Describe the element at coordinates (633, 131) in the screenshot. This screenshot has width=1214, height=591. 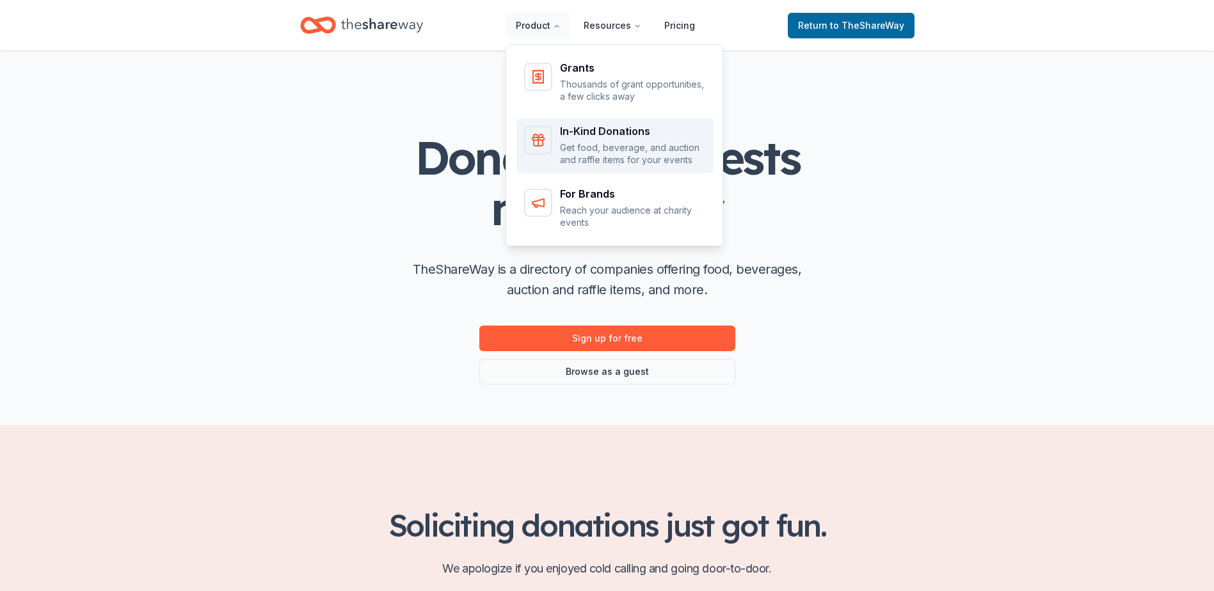
I see `div: In-Kind Donations` at that location.